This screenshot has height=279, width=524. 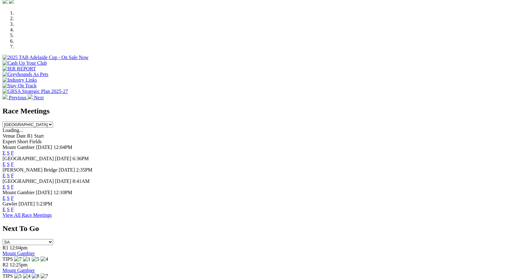 What do you see at coordinates (5, 265) in the screenshot?
I see `span: R2` at bounding box center [5, 265].